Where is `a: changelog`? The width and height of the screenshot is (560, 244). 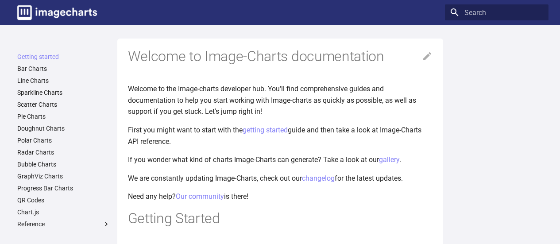
a: changelog is located at coordinates (319, 178).